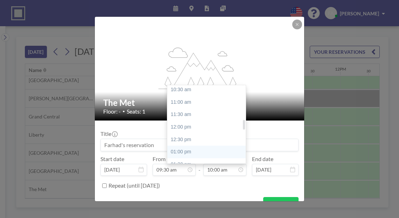  Describe the element at coordinates (200, 103) in the screenshot. I see `h2: The Met` at that location.